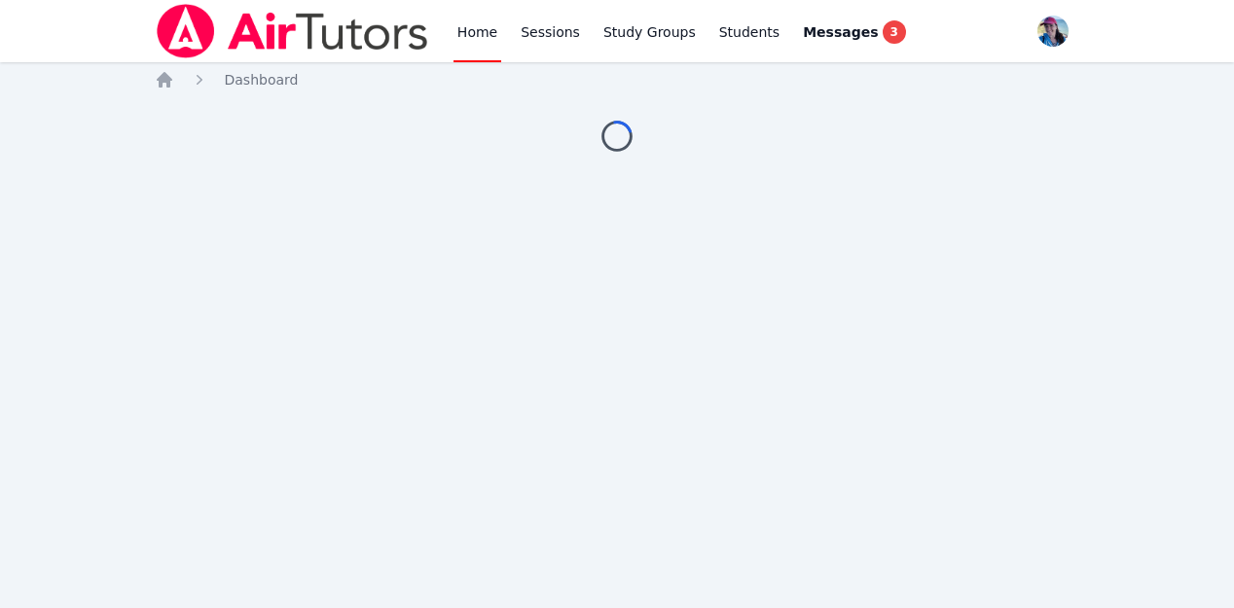  What do you see at coordinates (840, 32) in the screenshot?
I see `span: Messages` at bounding box center [840, 32].